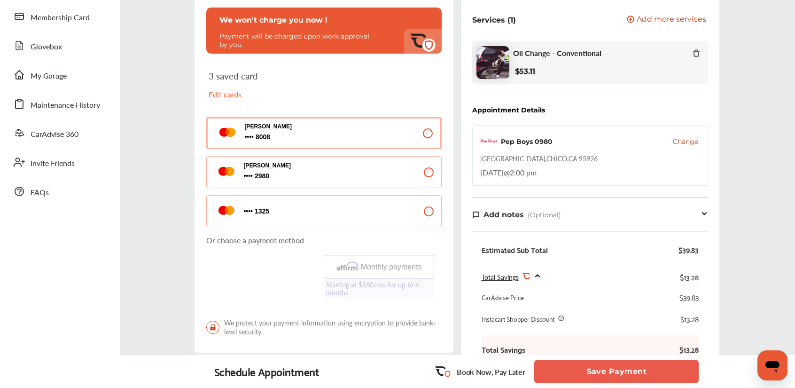 The width and height of the screenshot is (795, 388). Describe the element at coordinates (249, 137) in the screenshot. I see `p: 8008` at that location.